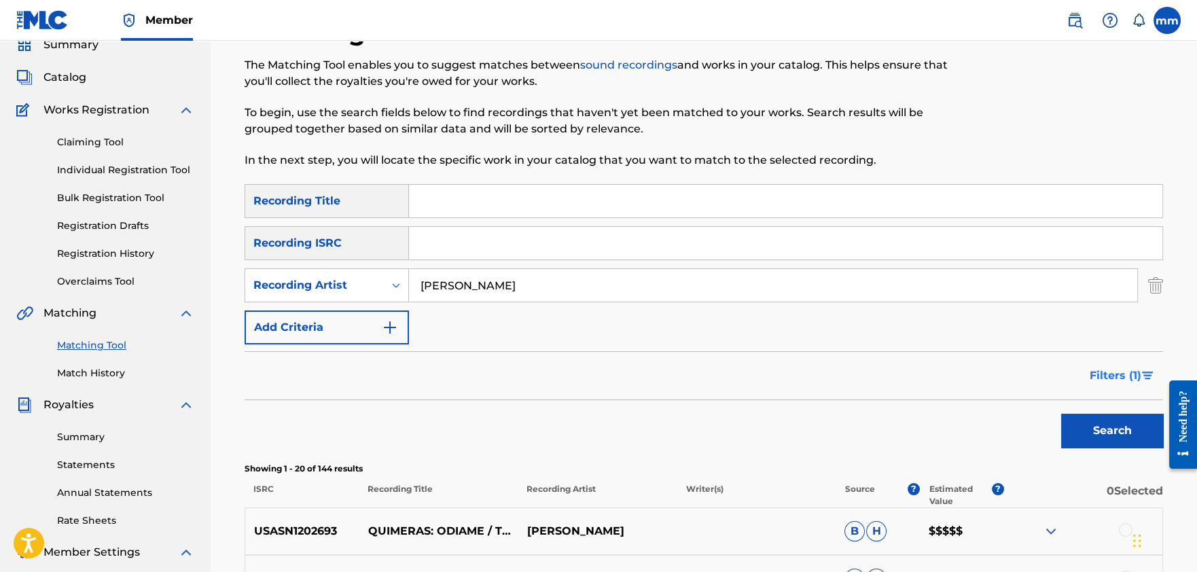 The image size is (1197, 572). Describe the element at coordinates (1110, 20) in the screenshot. I see `img: help` at that location.